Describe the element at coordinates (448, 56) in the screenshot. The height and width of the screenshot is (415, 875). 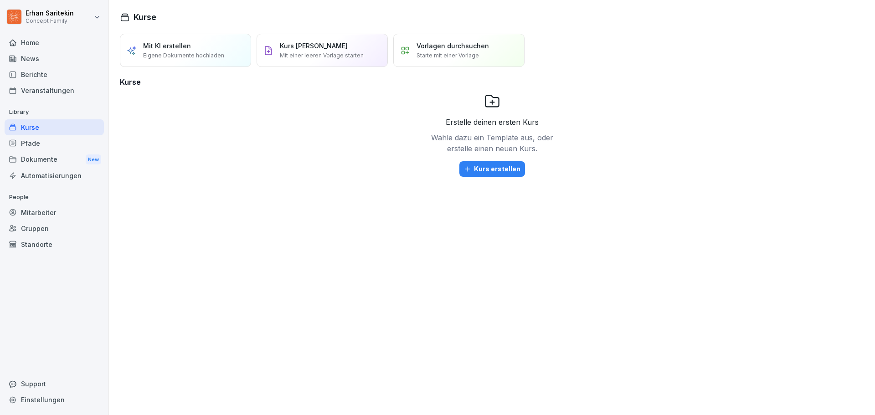
I see `p: Starte mit einer Vorlage` at that location.